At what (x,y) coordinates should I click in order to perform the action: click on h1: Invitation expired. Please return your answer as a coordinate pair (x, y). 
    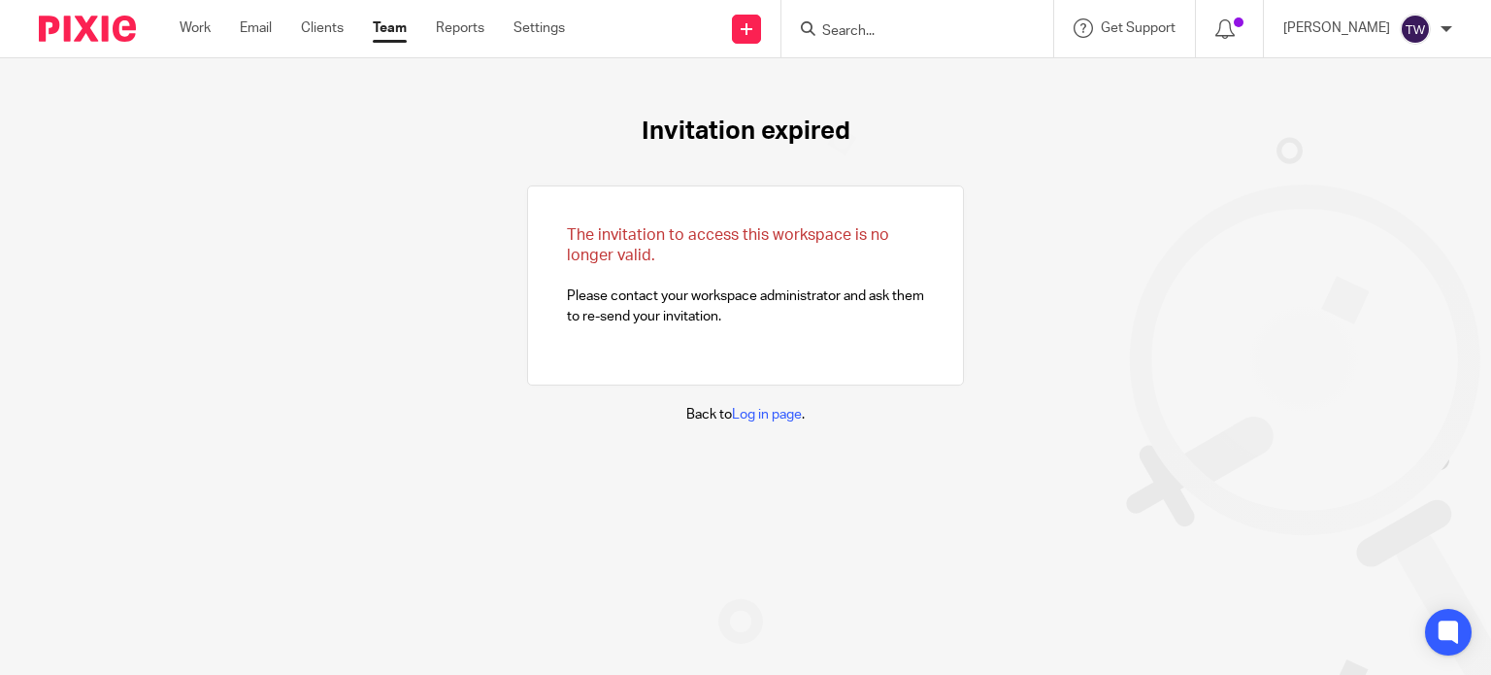
    Looking at the image, I should click on (746, 131).